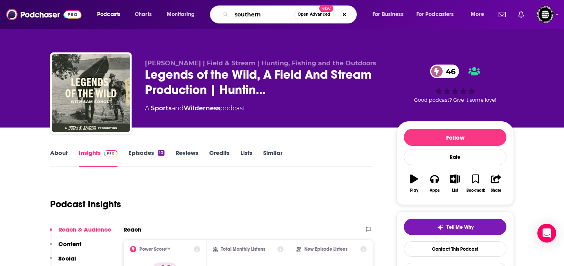  I want to click on img: tell me why sparkle, so click(440, 228).